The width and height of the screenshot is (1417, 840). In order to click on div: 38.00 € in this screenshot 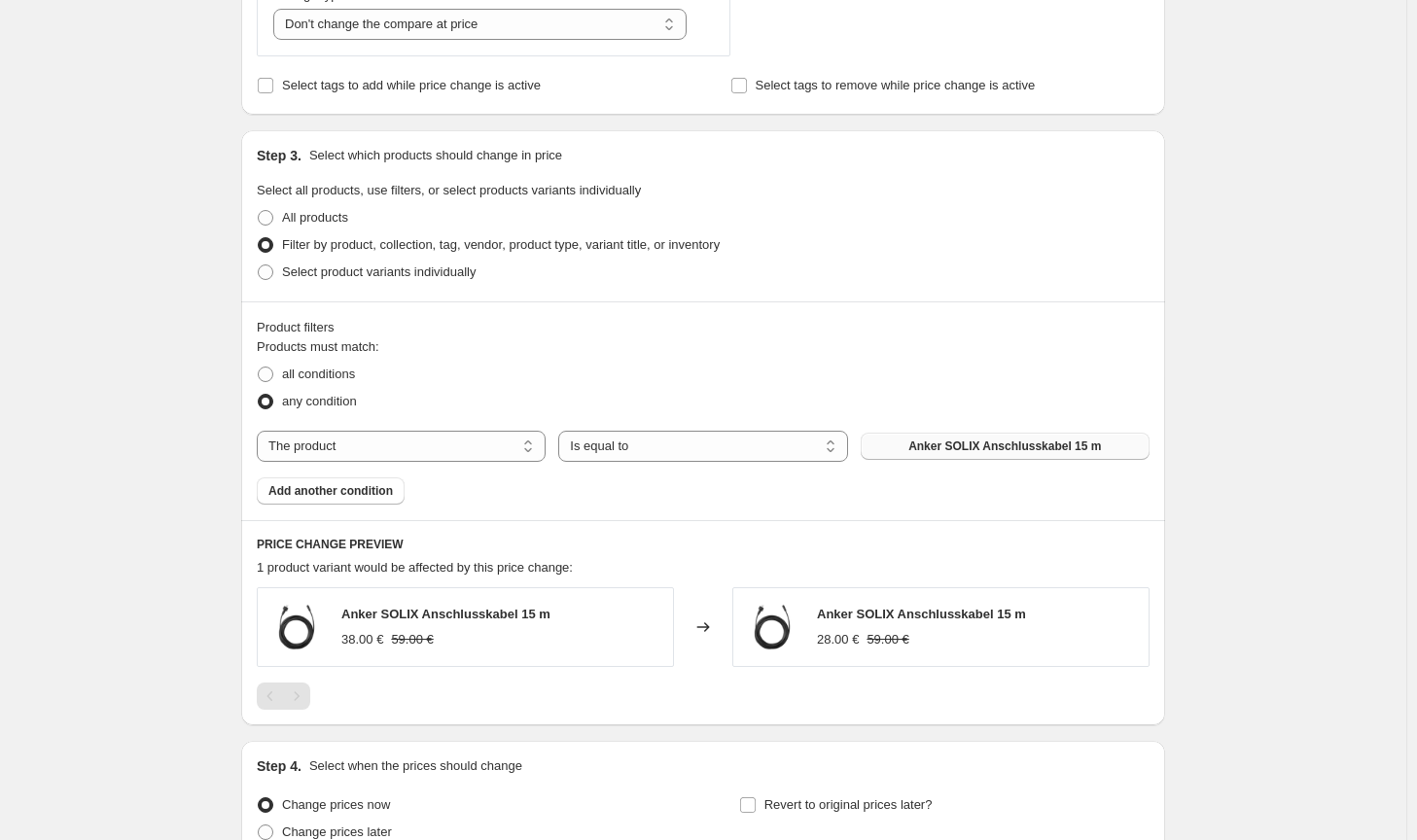, I will do `click(362, 640)`.